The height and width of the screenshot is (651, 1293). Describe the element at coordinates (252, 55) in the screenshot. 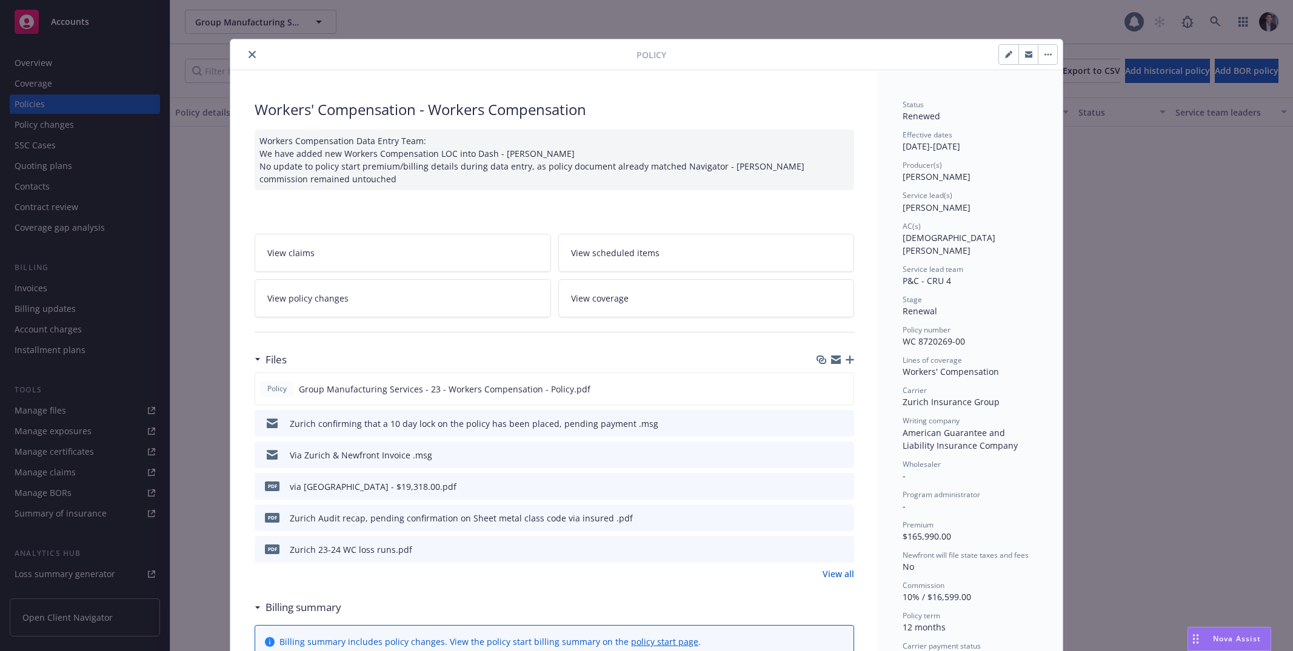

I see `button: close` at that location.